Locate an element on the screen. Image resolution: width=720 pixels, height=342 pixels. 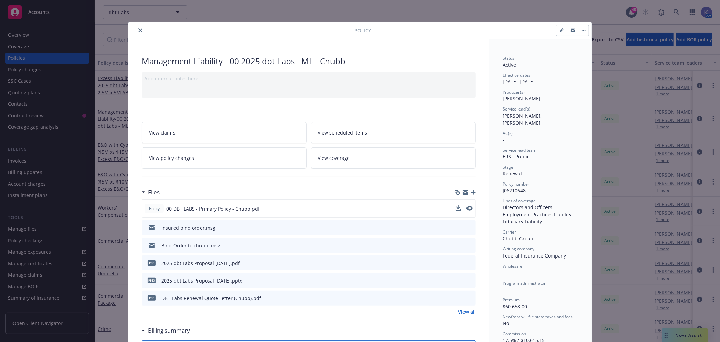
div: Insured bind order.msg is located at coordinates (188, 228).